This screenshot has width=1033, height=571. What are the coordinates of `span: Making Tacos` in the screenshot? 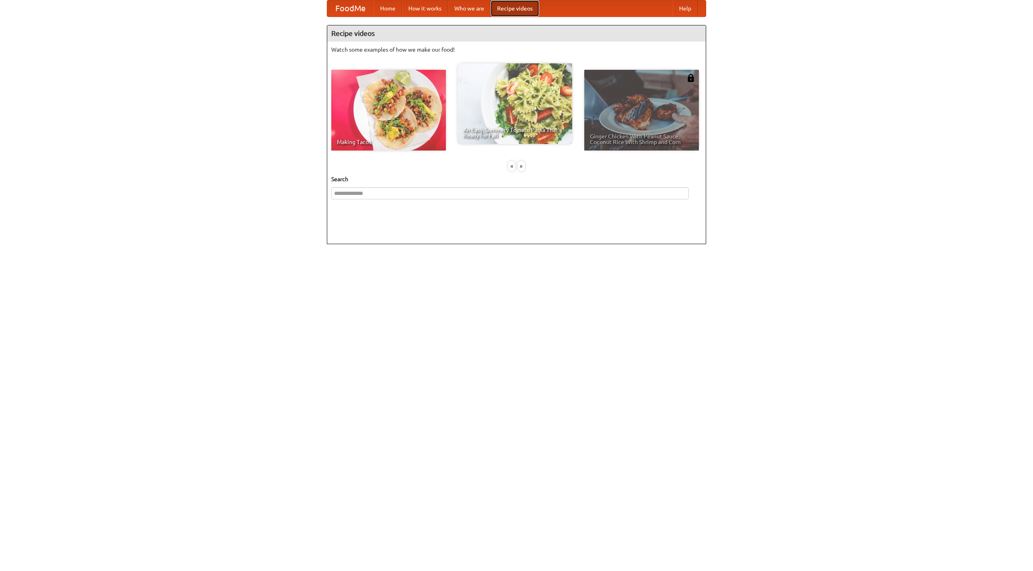 It's located at (388, 142).